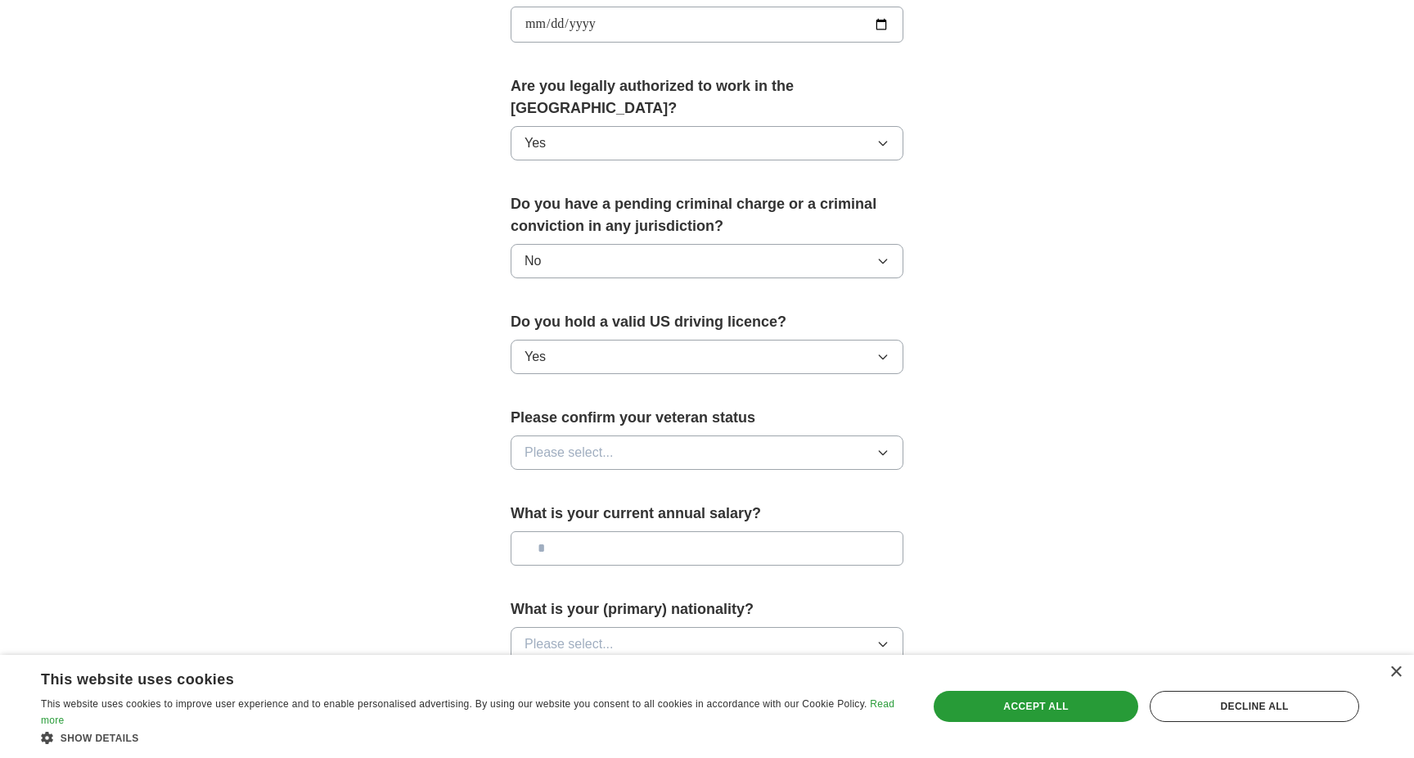 The height and width of the screenshot is (758, 1414). What do you see at coordinates (1254, 706) in the screenshot?
I see `div: Decline all` at bounding box center [1254, 706].